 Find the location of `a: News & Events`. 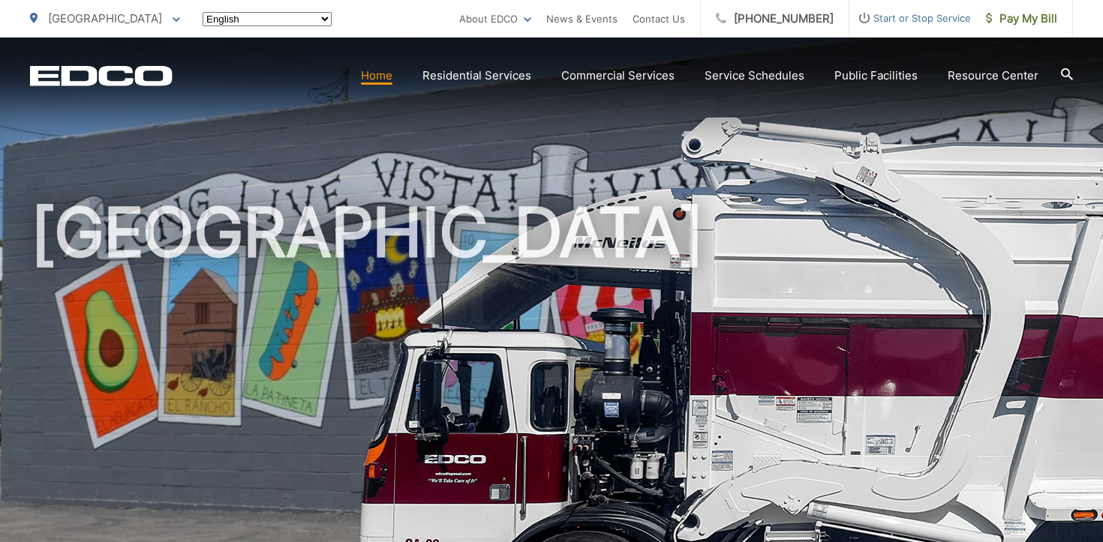

a: News & Events is located at coordinates (581, 19).